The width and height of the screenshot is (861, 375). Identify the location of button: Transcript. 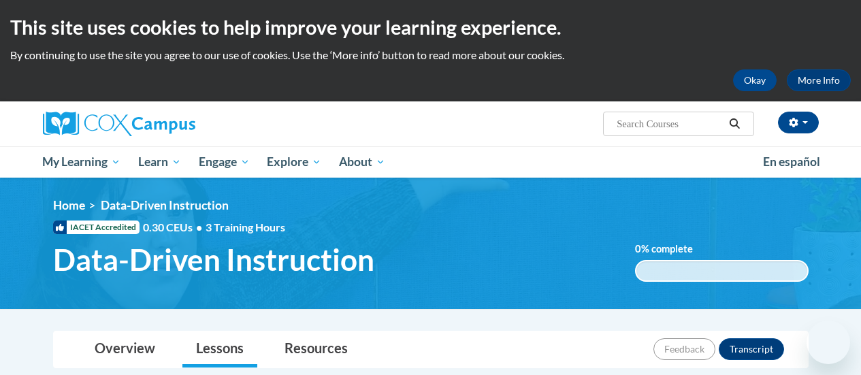
(752, 349).